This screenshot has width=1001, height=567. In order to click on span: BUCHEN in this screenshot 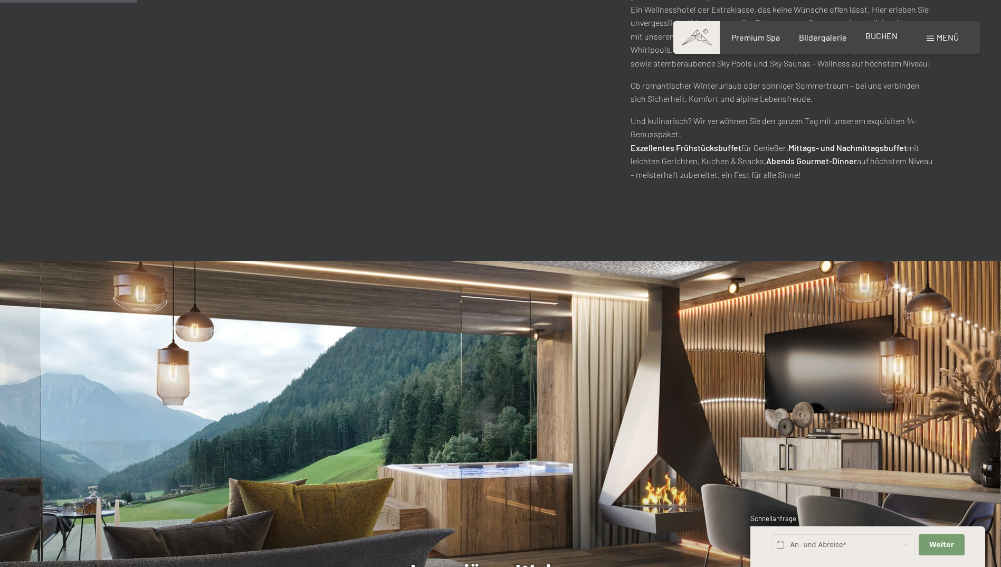, I will do `click(881, 35)`.